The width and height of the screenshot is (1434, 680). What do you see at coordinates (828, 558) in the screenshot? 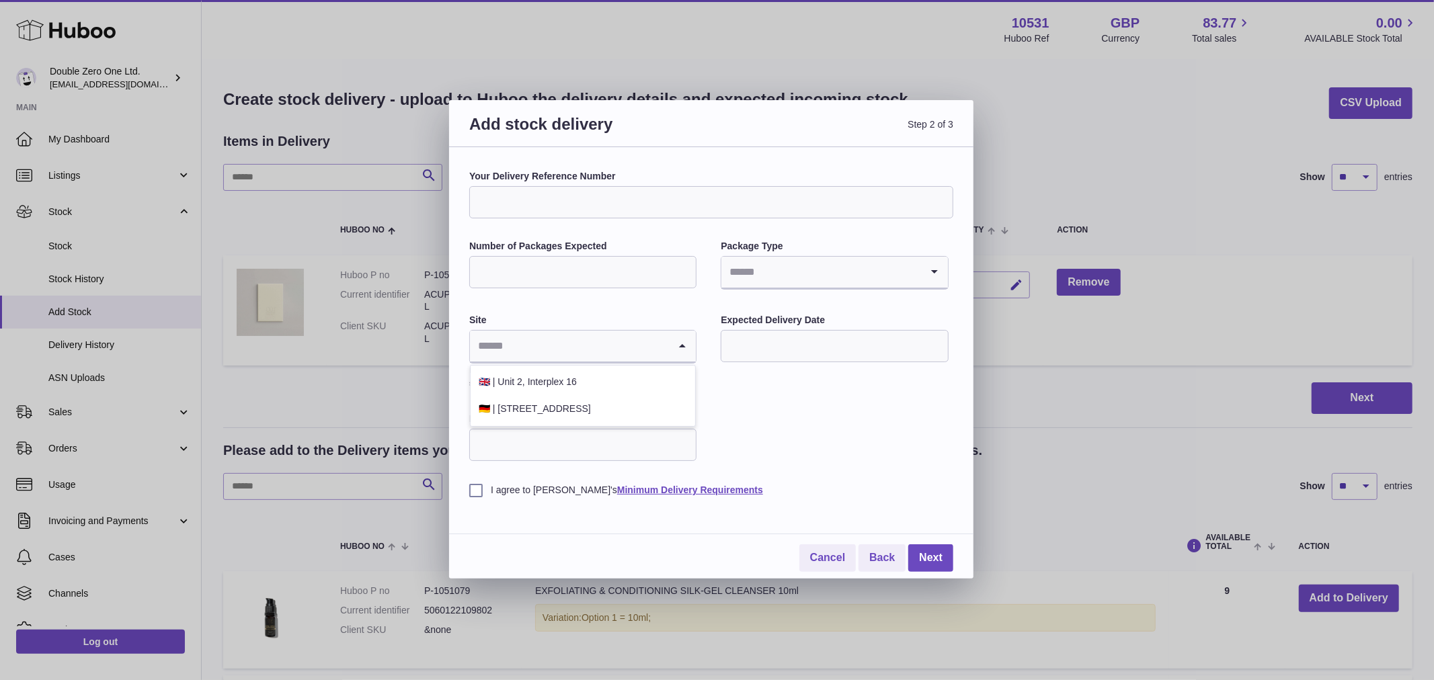
I see `a: Cancel` at bounding box center [828, 558].